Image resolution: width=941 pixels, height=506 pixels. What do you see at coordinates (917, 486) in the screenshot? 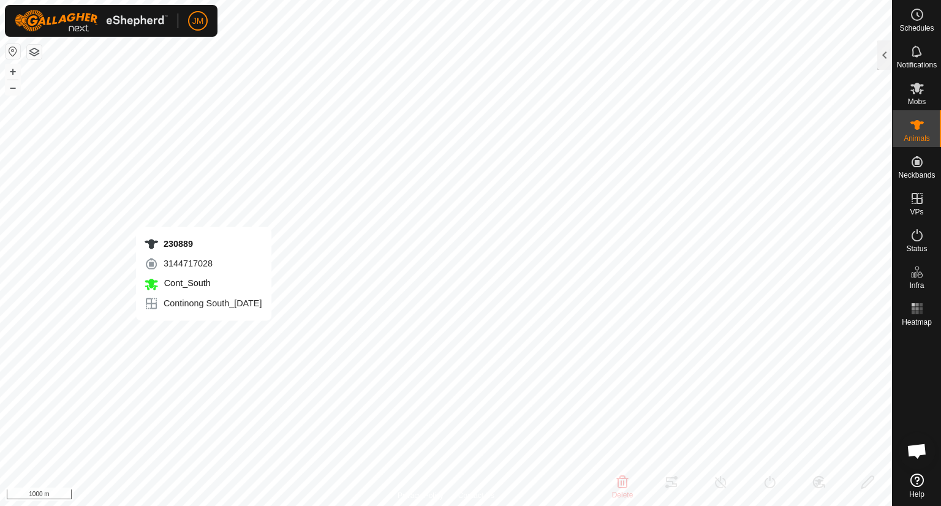
I see `a: Help` at bounding box center [917, 486].